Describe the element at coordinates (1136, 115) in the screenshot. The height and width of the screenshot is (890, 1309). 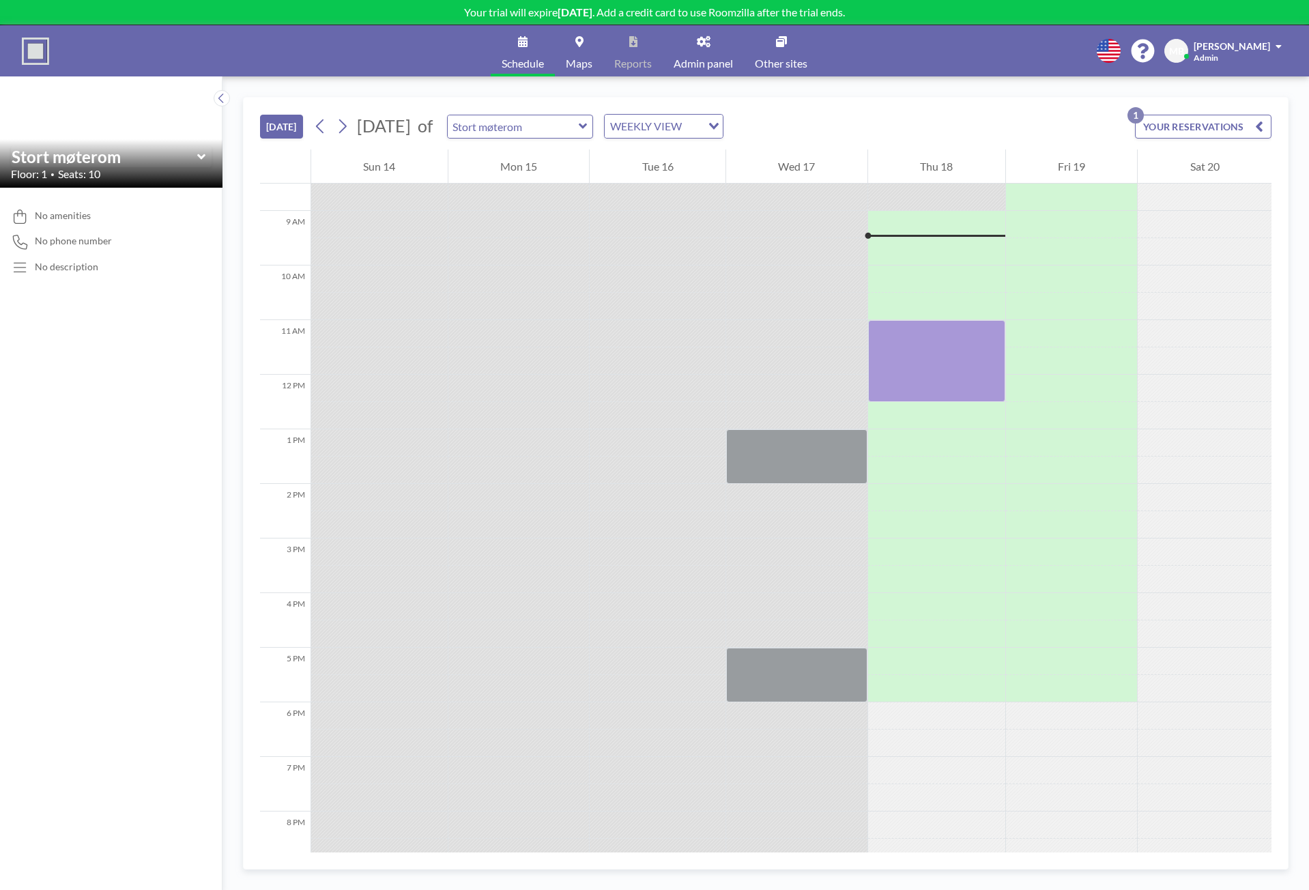
I see `p: 1` at that location.